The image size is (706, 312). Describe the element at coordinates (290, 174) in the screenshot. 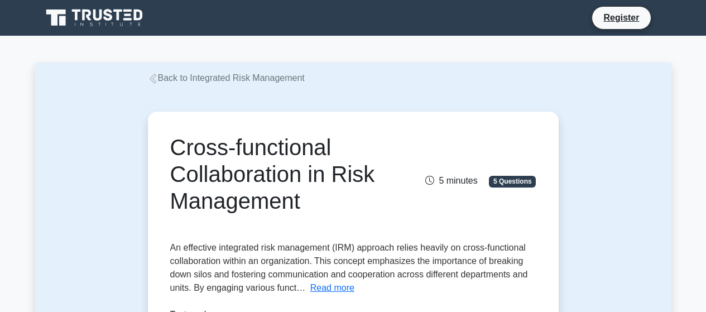

I see `h1: Cross-functional Collaboration in Risk Management` at that location.